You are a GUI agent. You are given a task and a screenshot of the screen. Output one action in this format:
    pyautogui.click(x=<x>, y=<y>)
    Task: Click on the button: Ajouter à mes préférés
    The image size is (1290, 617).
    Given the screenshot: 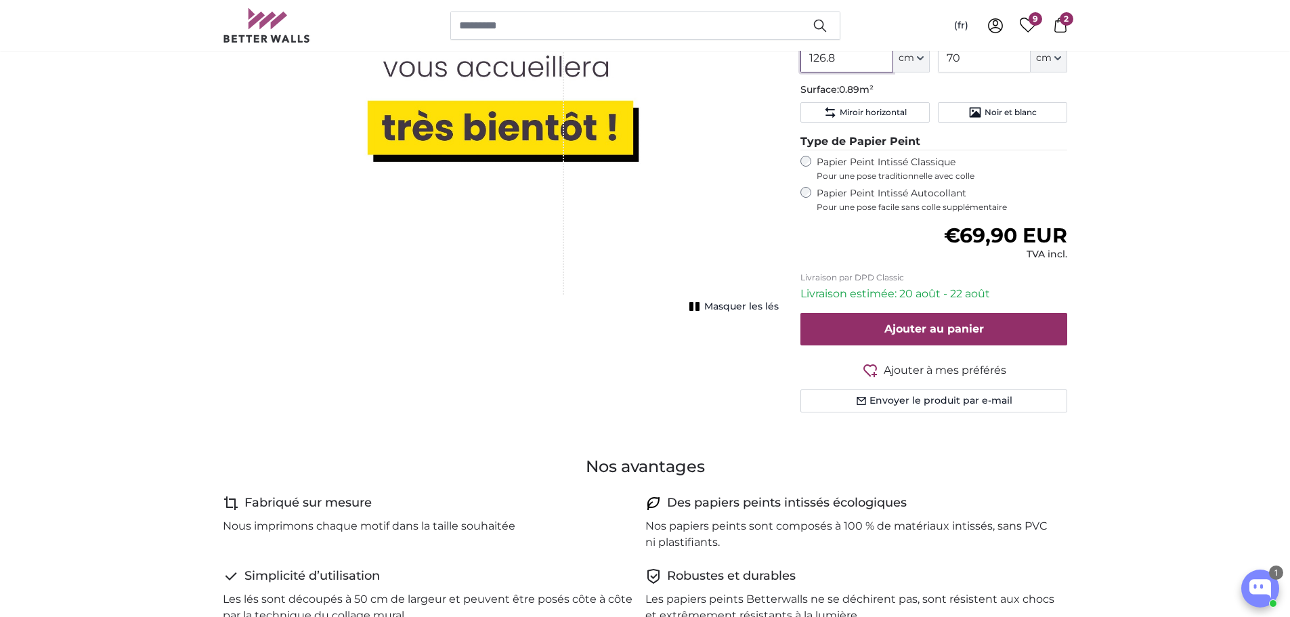 What is the action you would take?
    pyautogui.click(x=934, y=370)
    